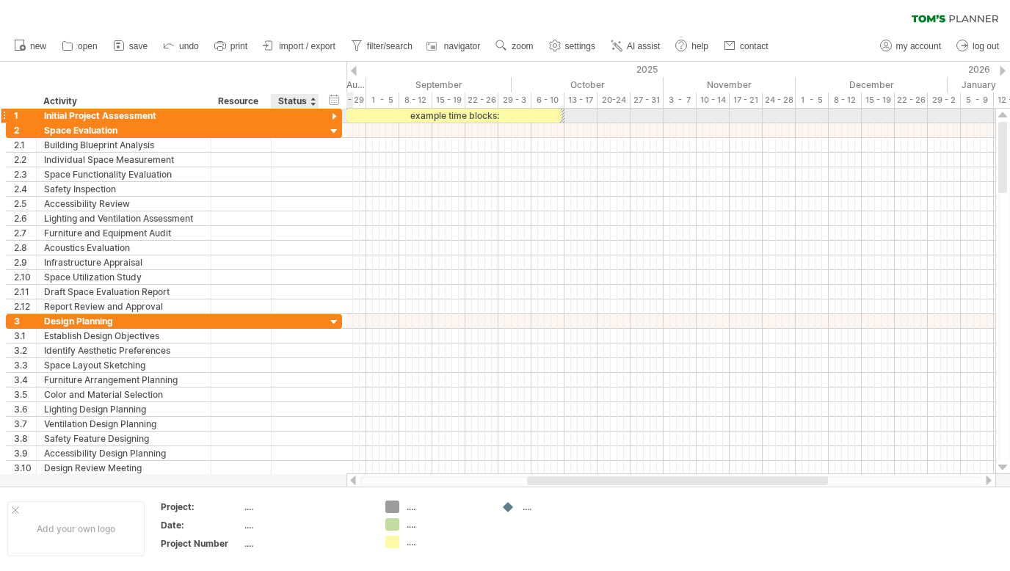 The height and width of the screenshot is (571, 1010). Describe the element at coordinates (123, 409) in the screenshot. I see `div: Lighting Design Planning` at that location.